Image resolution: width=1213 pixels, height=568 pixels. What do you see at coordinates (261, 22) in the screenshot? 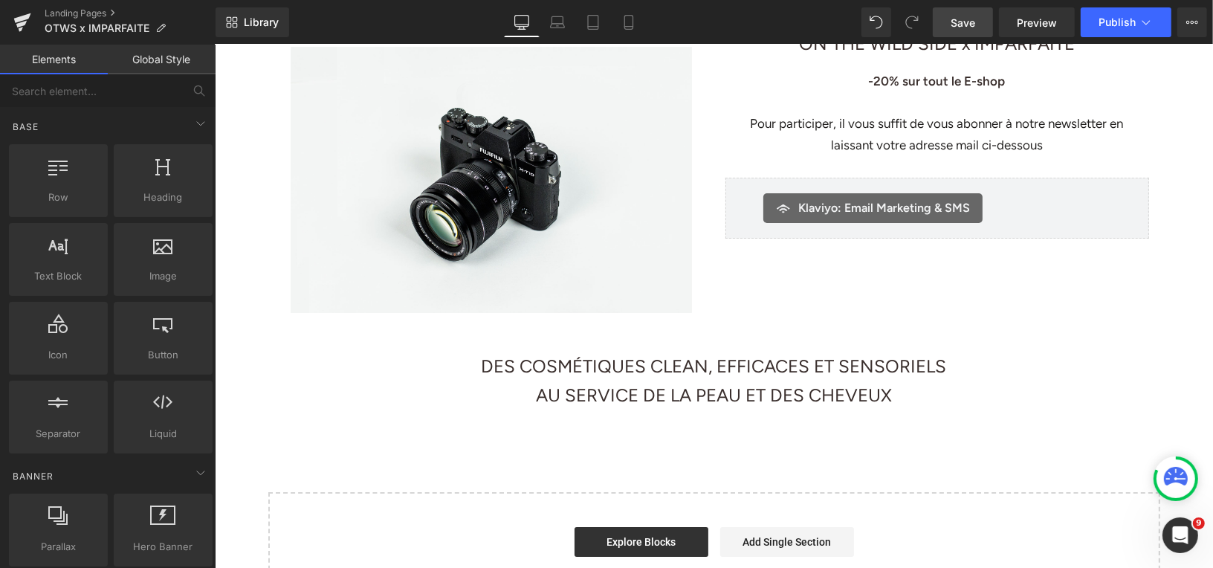
I see `span: Library` at bounding box center [261, 22].